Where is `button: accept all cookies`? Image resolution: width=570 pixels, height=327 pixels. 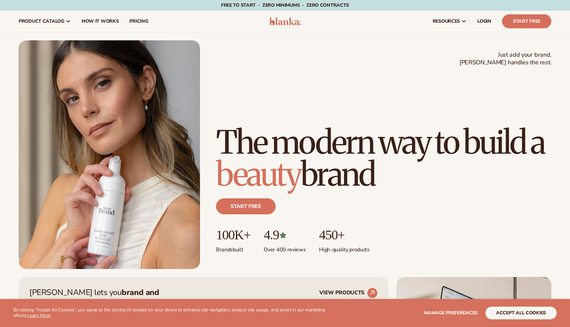 button: accept all cookies is located at coordinates (521, 313).